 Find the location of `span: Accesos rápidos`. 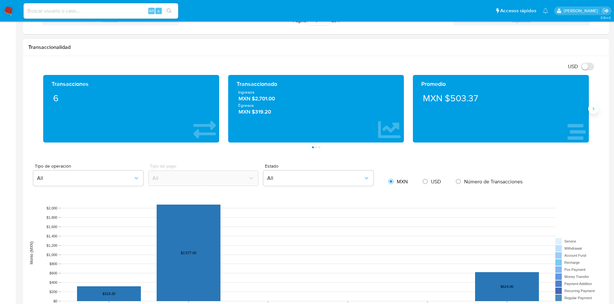

span: Accesos rápidos is located at coordinates (518, 11).